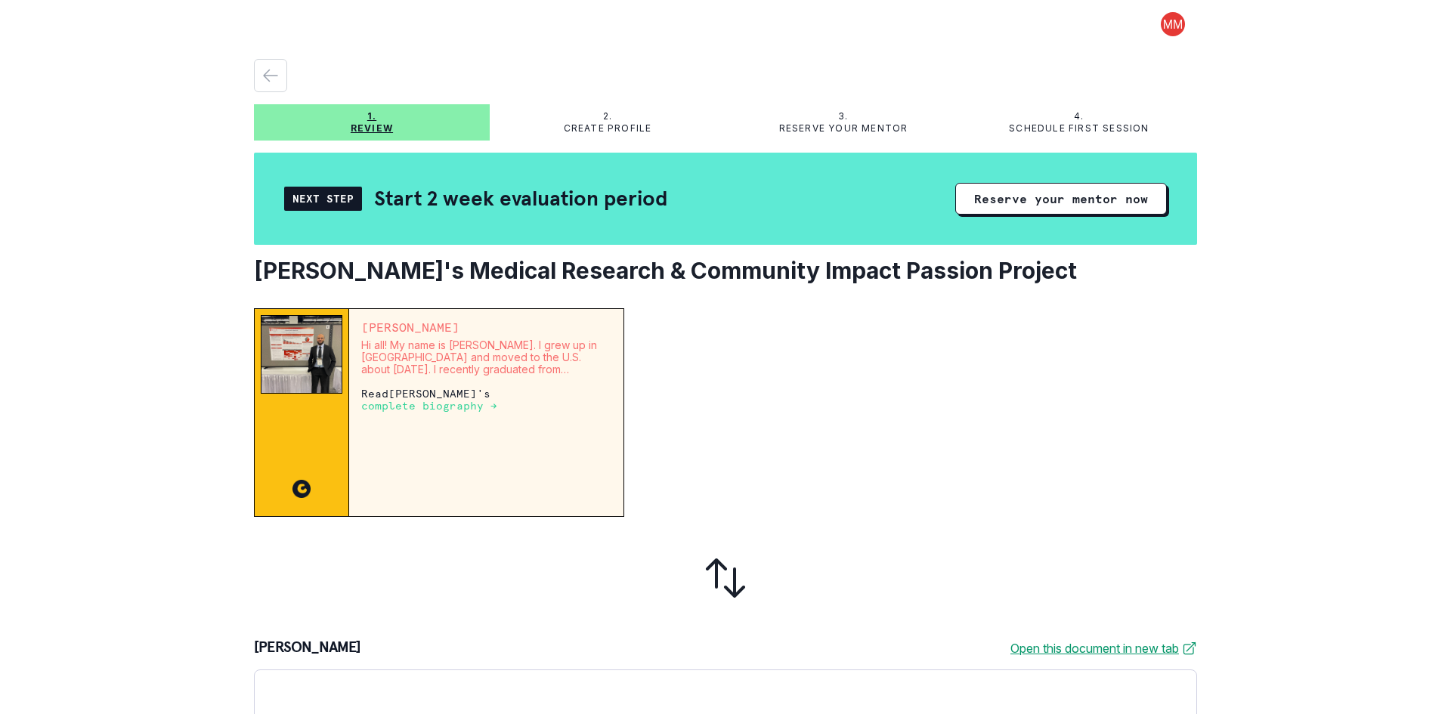 This screenshot has width=1451, height=714. I want to click on p: Create profile, so click(608, 128).